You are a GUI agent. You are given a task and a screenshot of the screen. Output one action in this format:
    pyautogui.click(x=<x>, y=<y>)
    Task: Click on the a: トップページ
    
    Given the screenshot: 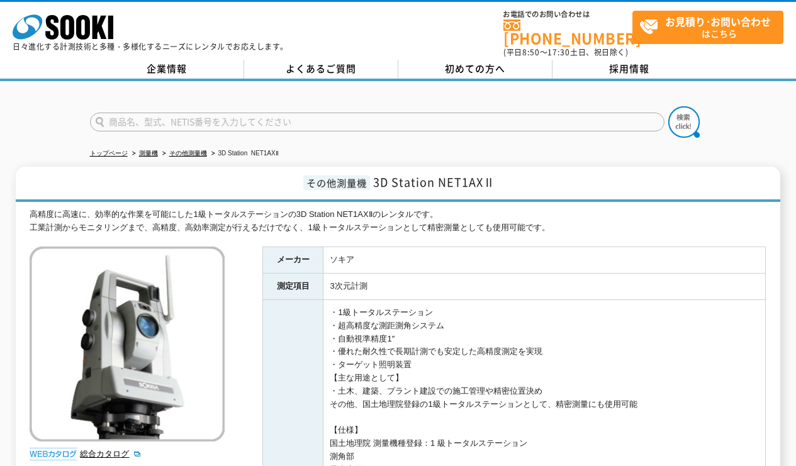 What is the action you would take?
    pyautogui.click(x=109, y=153)
    